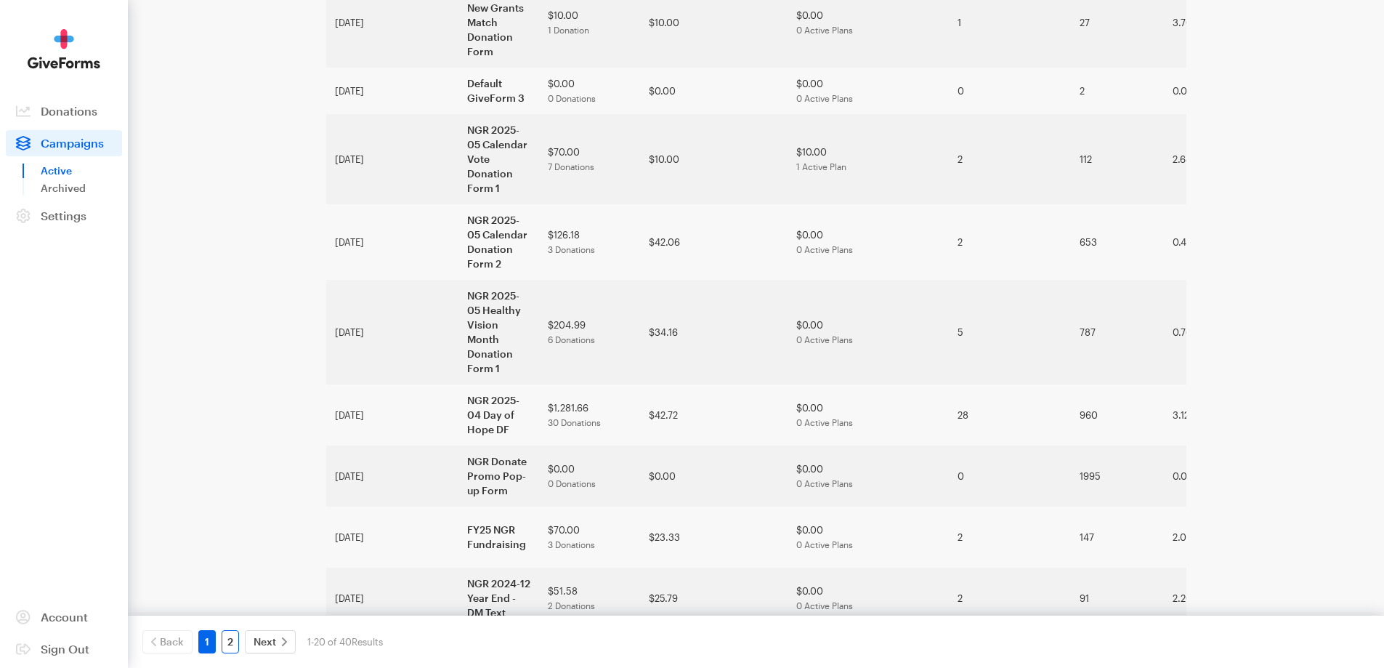  Describe the element at coordinates (367, 642) in the screenshot. I see `span: Results` at that location.